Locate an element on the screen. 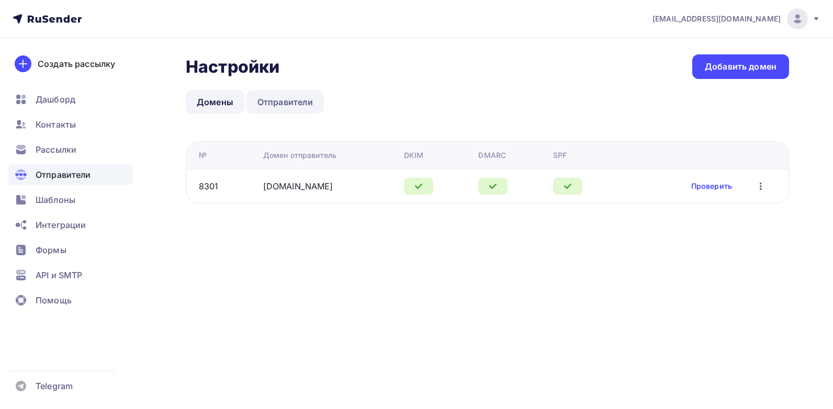 This screenshot has height=409, width=833. div: Домен отправитель is located at coordinates (300, 155).